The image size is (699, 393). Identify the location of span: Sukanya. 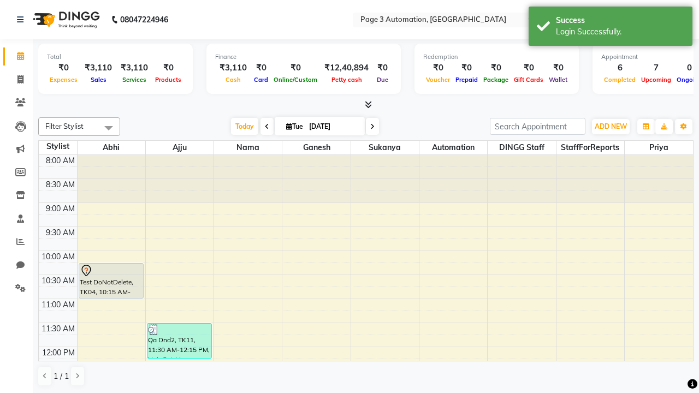
(385, 147).